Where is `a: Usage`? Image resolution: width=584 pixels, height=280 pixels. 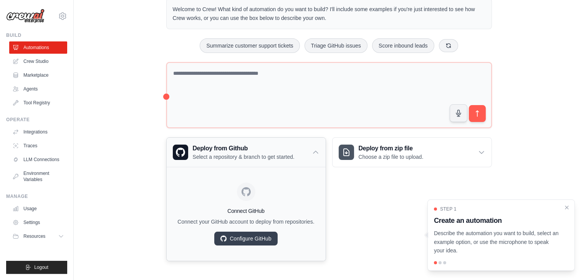
a: Usage is located at coordinates (38, 209).